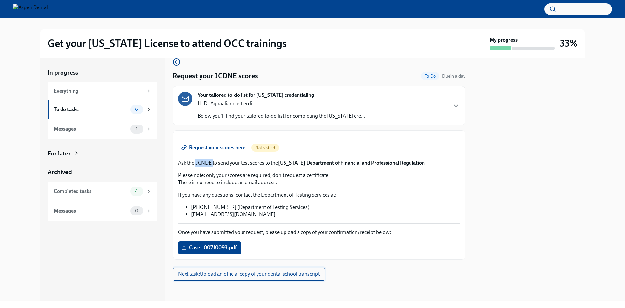 This screenshot has width=625, height=308. What do you see at coordinates (210, 248) in the screenshot?
I see `label: Case_ 00710093.pdf` at bounding box center [210, 248].